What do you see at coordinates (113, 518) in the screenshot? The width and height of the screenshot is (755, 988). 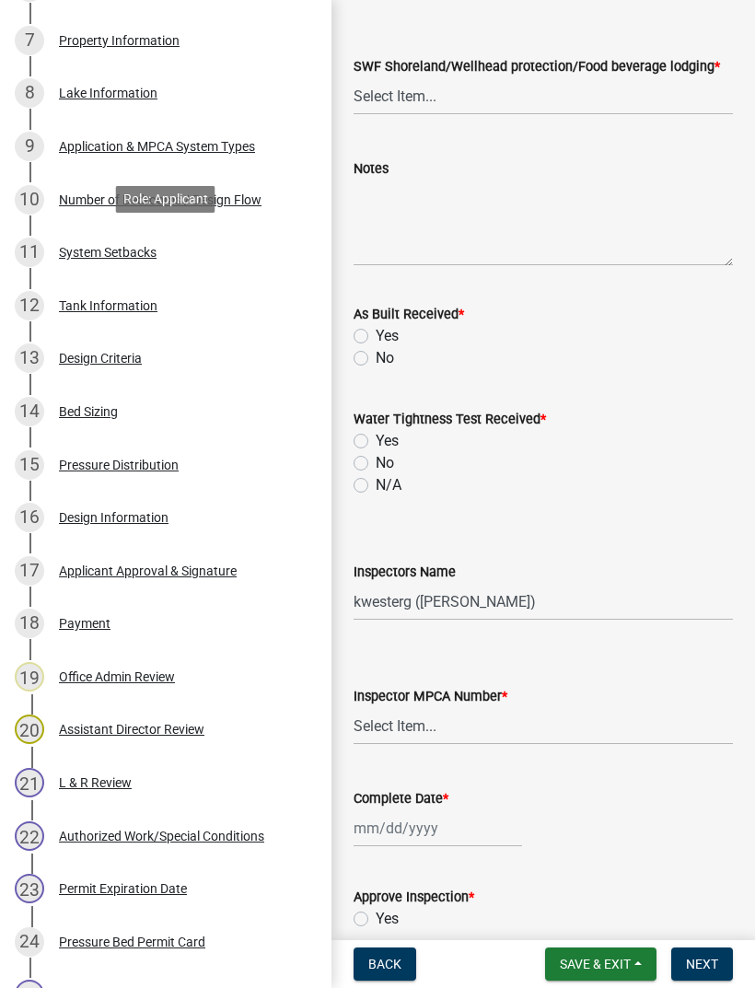 I see `div: Design Information` at bounding box center [113, 518].